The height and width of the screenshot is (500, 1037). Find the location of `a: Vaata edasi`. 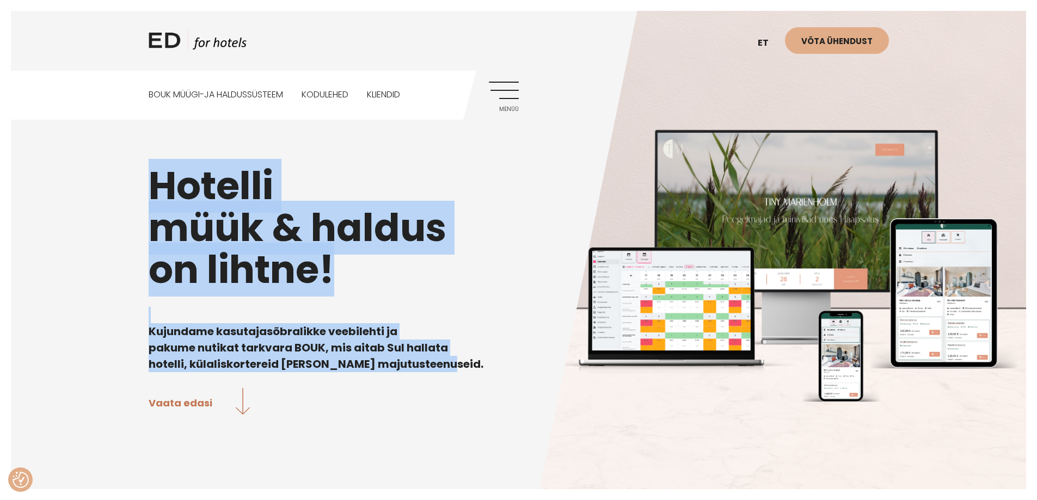

a: Vaata edasi is located at coordinates (199, 402).